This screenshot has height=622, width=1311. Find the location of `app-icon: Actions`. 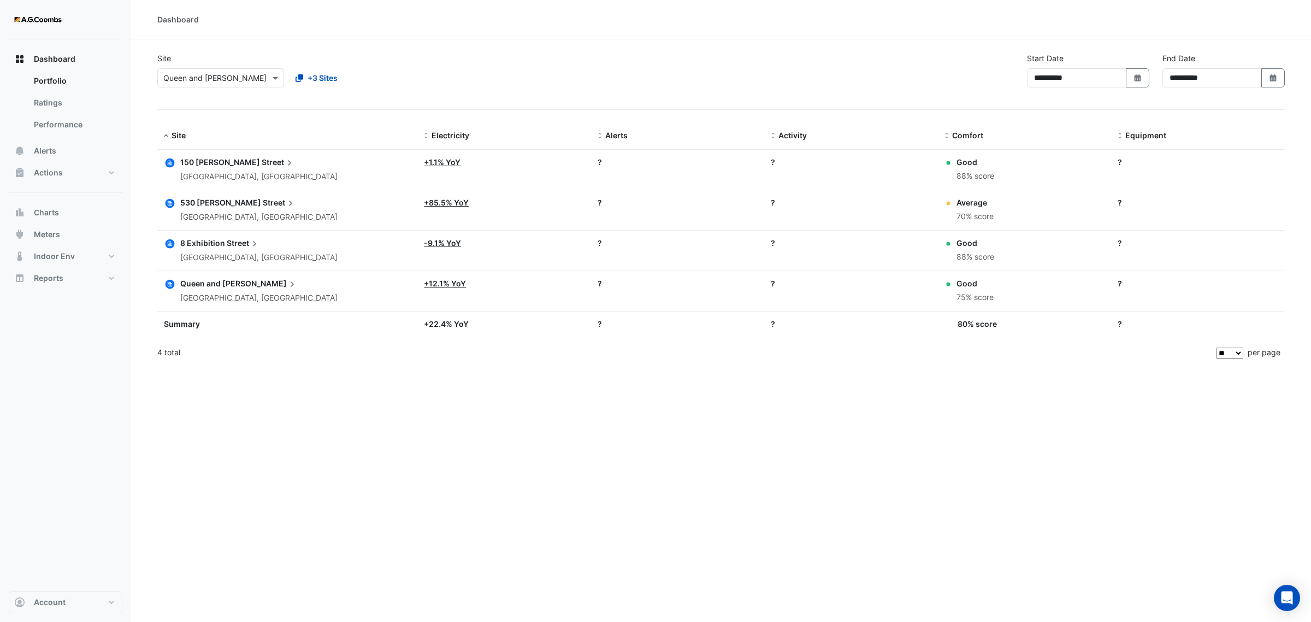

app-icon: Actions is located at coordinates (20, 173).